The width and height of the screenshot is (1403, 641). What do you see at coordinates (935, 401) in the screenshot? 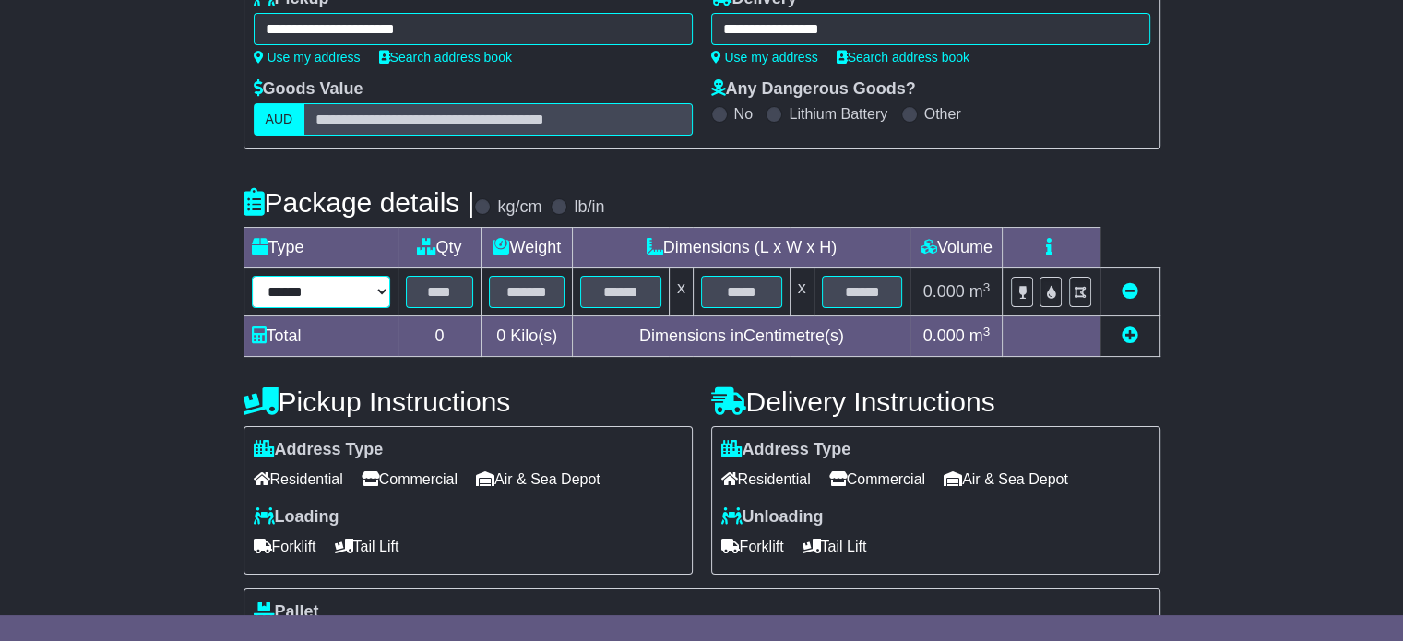
I see `h4: Delivery Instructions` at bounding box center [935, 401].